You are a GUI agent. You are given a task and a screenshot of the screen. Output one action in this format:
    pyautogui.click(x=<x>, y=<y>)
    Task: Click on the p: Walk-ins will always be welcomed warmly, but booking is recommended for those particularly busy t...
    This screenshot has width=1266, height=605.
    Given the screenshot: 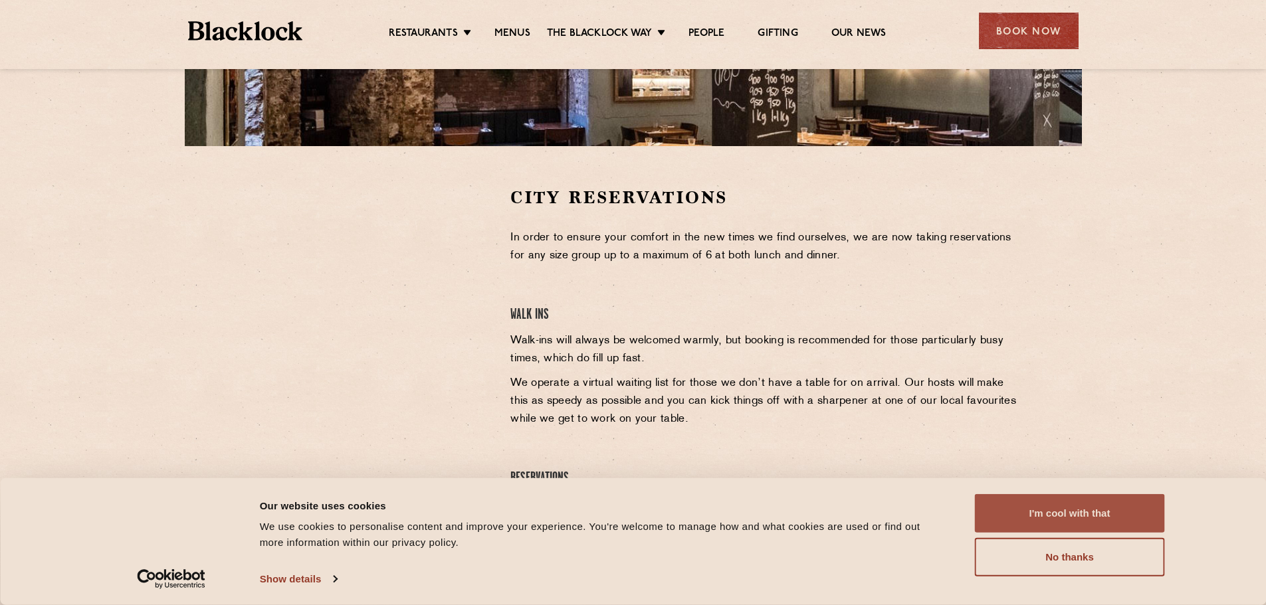 What is the action you would take?
    pyautogui.click(x=765, y=350)
    